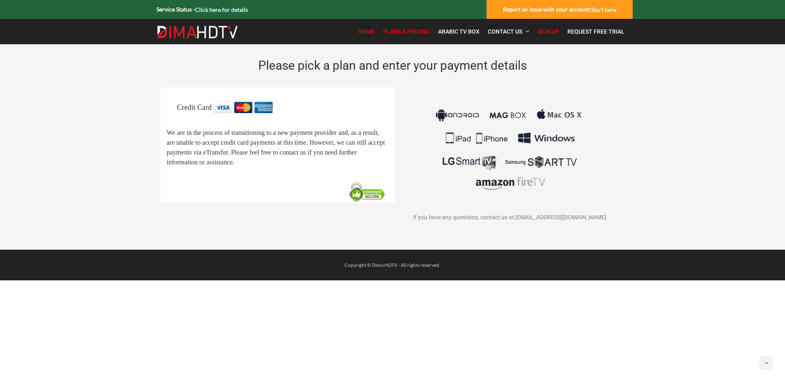  I want to click on div: Copyright © Dima HDTV - All rights reserved., so click(392, 265).